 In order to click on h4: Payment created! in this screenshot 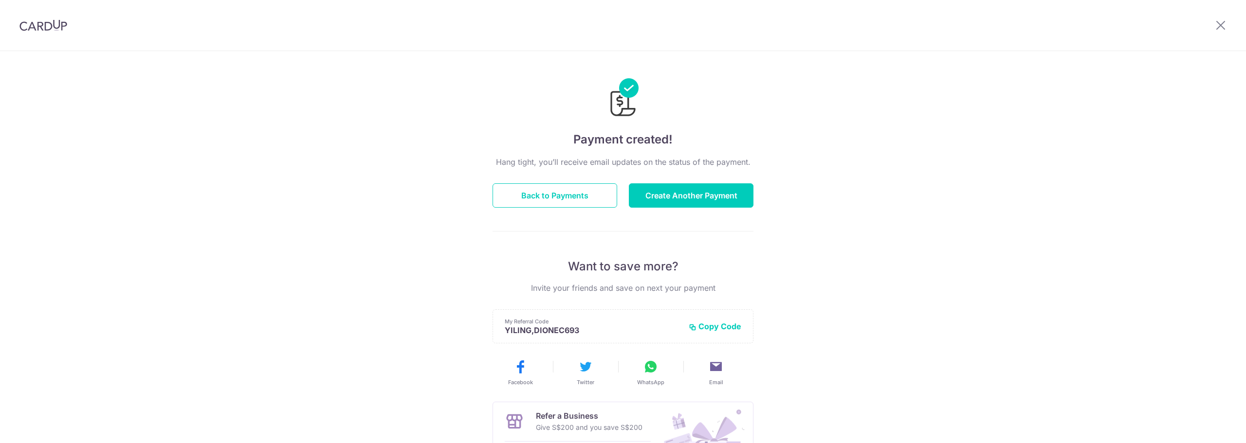, I will do `click(623, 140)`.